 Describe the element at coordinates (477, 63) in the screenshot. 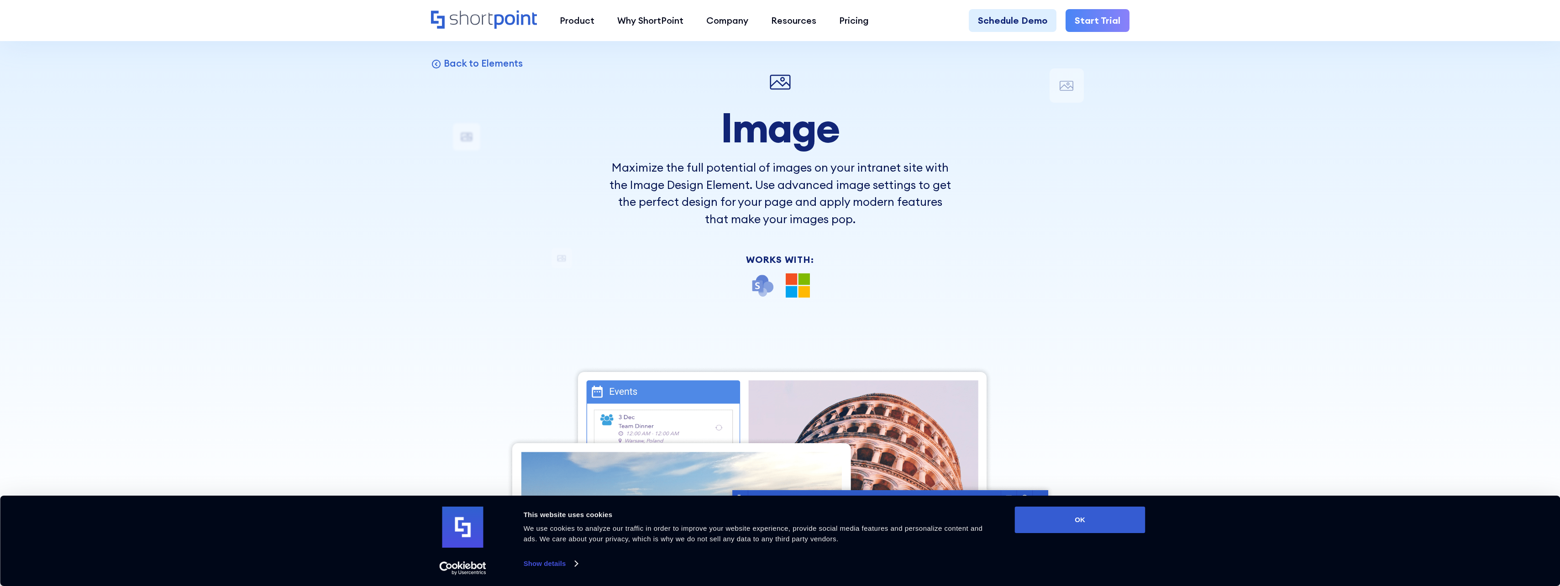

I see `a: Back to Elements` at that location.